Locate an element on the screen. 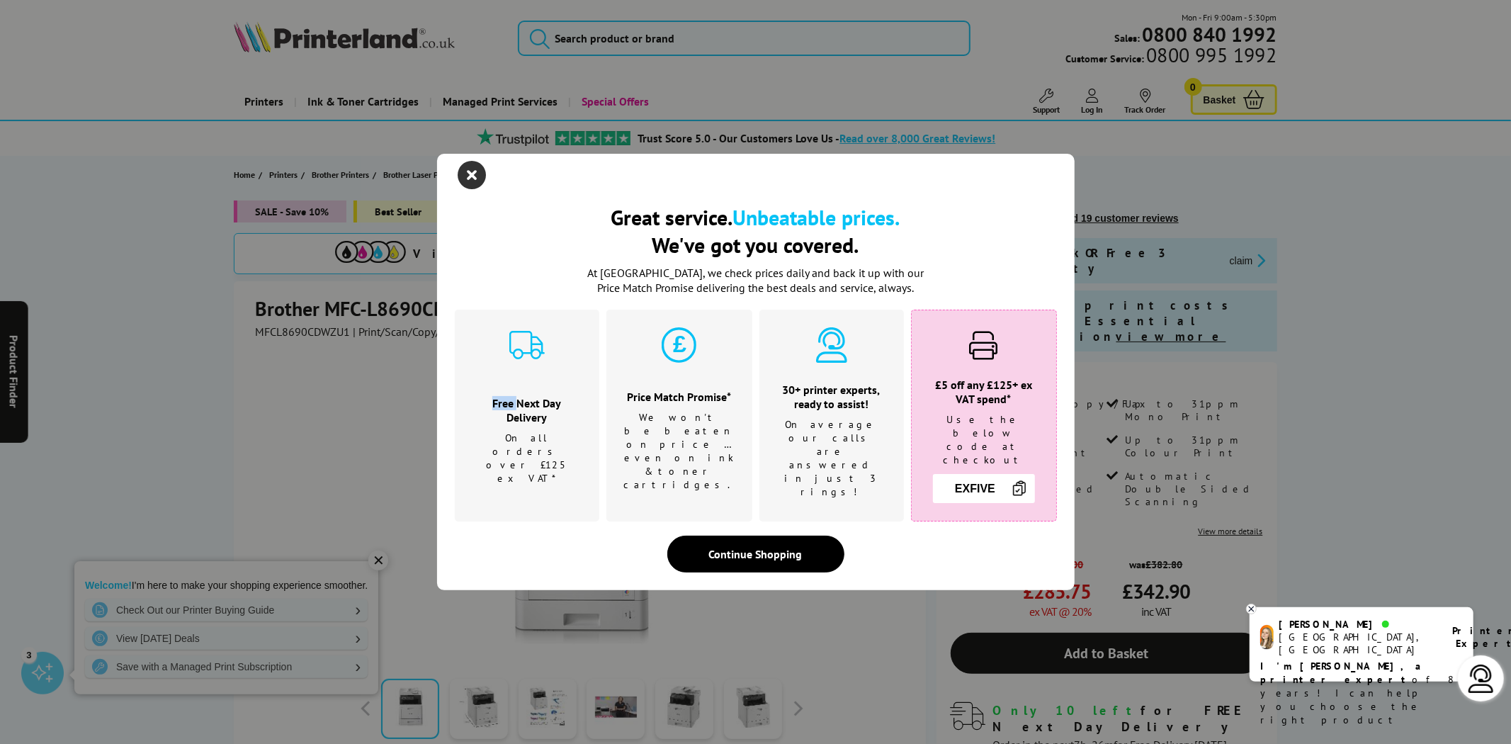 Image resolution: width=1511 pixels, height=744 pixels. img: amy-livechat.png is located at coordinates (1267, 637).